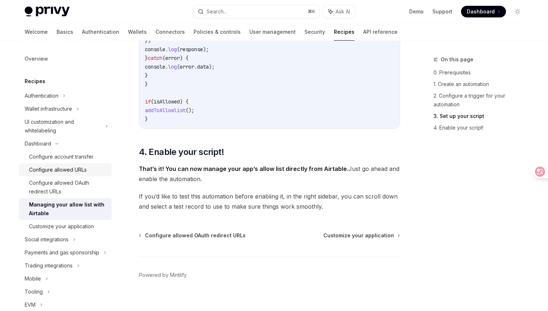 This screenshot has width=548, height=311. What do you see at coordinates (339, 12) in the screenshot?
I see `button: Ask AI` at bounding box center [339, 12].